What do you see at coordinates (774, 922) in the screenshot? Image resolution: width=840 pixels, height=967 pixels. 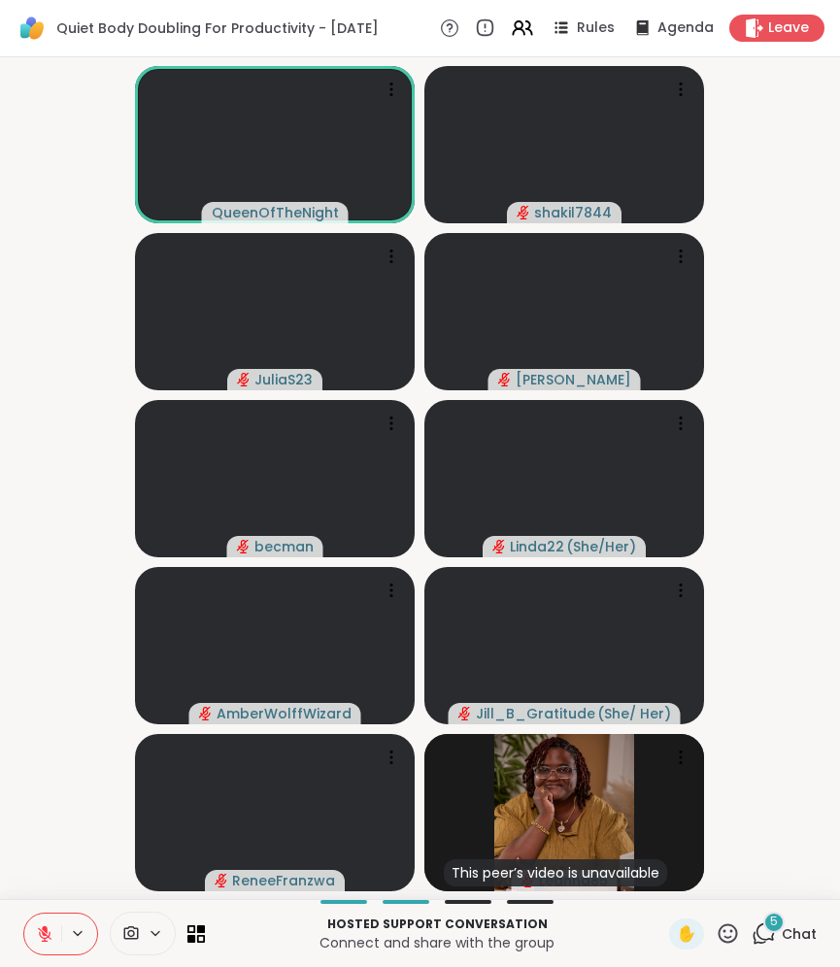 I see `span: 5` at bounding box center [774, 922].